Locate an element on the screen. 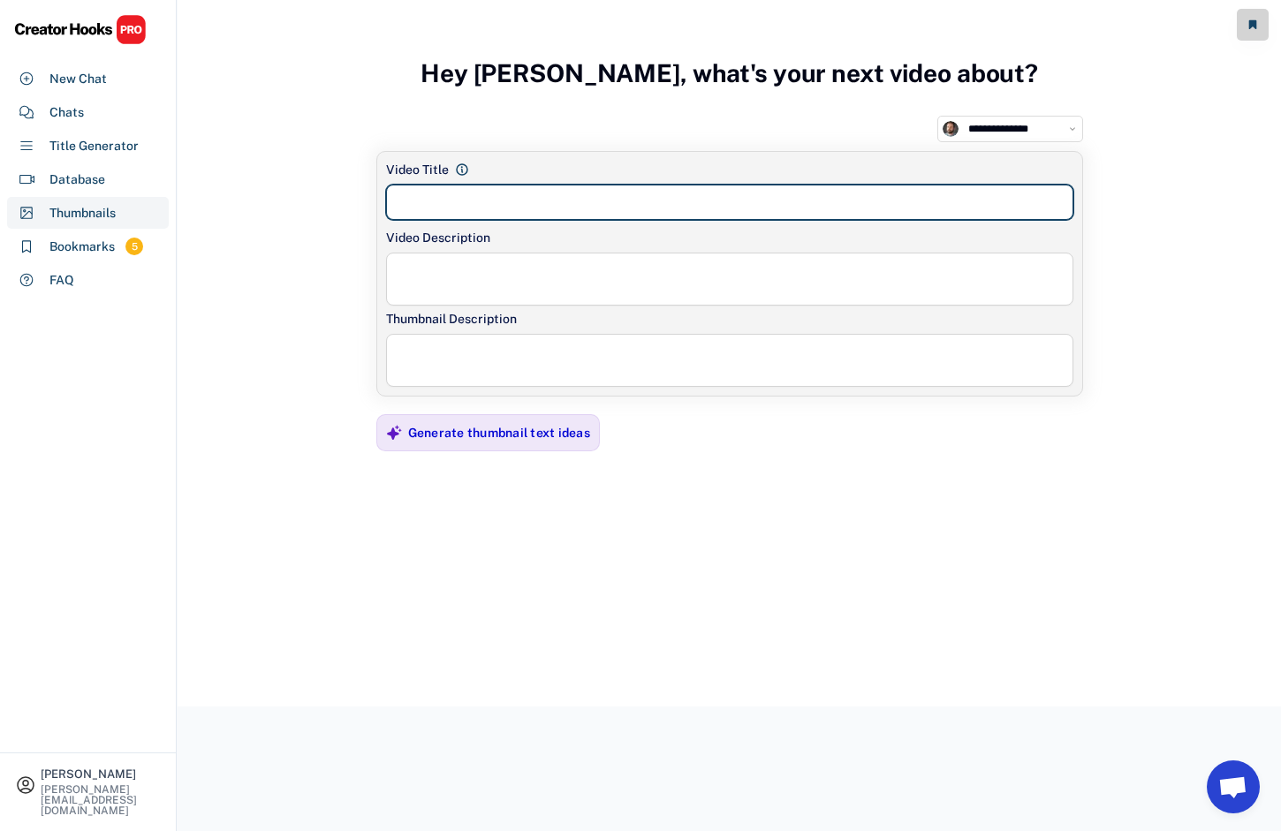 The height and width of the screenshot is (831, 1281). div: FAQ is located at coordinates (62, 280).